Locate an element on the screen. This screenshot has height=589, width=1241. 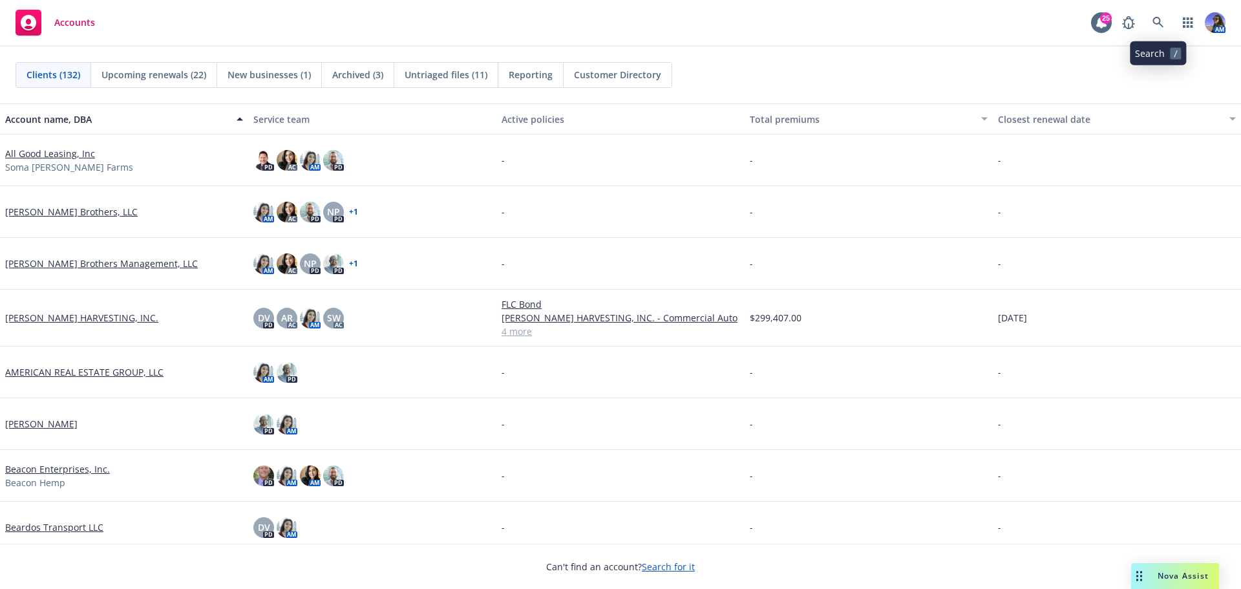
span: Beacon Hemp is located at coordinates (35, 482).